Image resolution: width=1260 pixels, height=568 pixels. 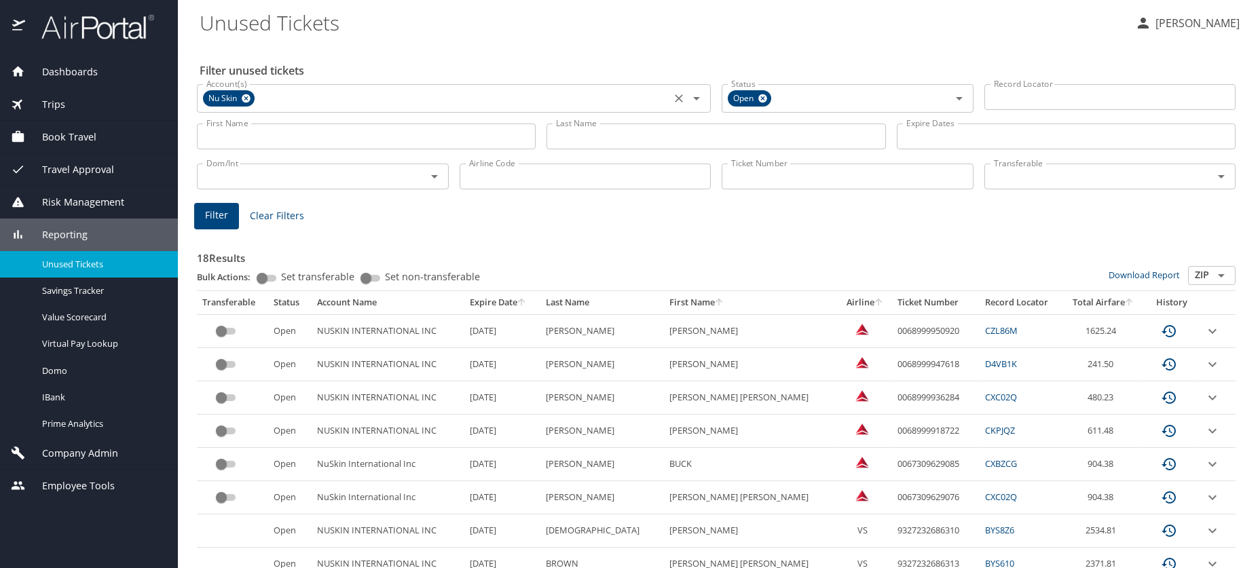 I want to click on span: IBank, so click(x=102, y=397).